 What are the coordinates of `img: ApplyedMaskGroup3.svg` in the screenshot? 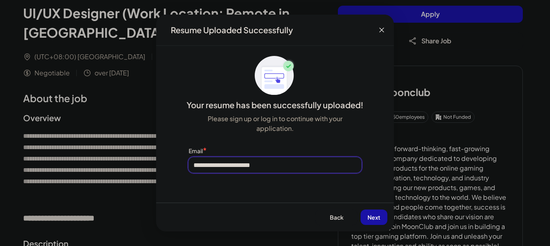 It's located at (275, 76).